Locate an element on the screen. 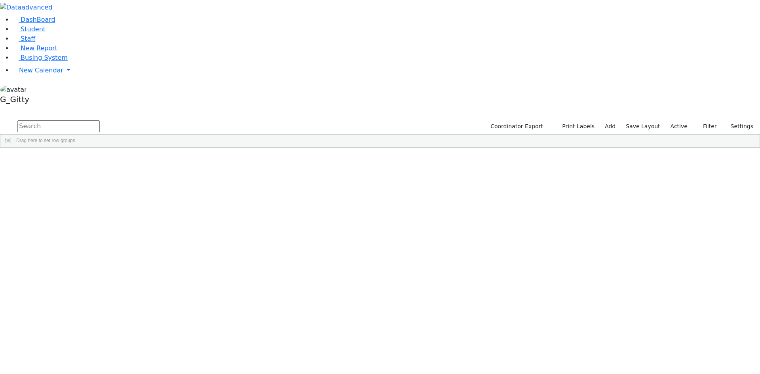 The width and height of the screenshot is (760, 374). button: Filter is located at coordinates (707, 126).